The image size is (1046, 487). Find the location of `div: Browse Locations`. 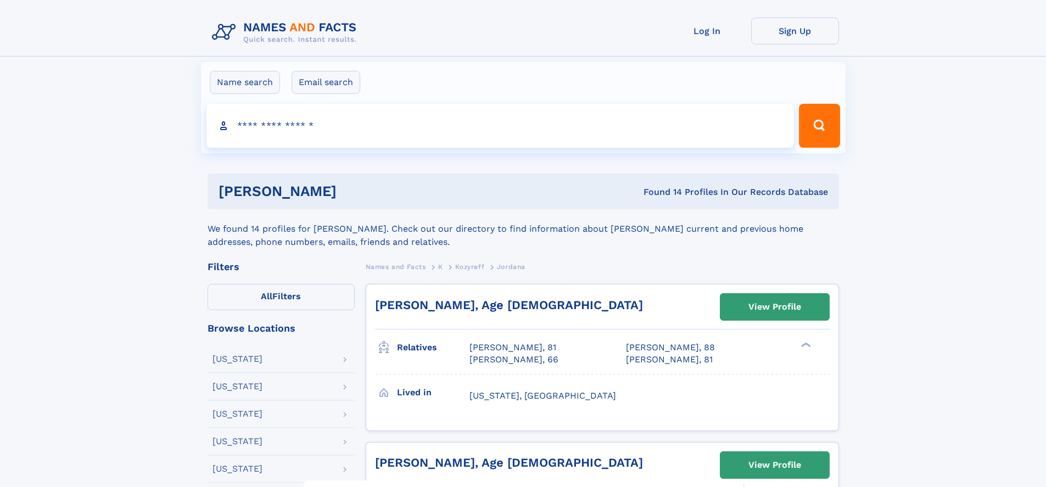

div: Browse Locations is located at coordinates (281, 328).